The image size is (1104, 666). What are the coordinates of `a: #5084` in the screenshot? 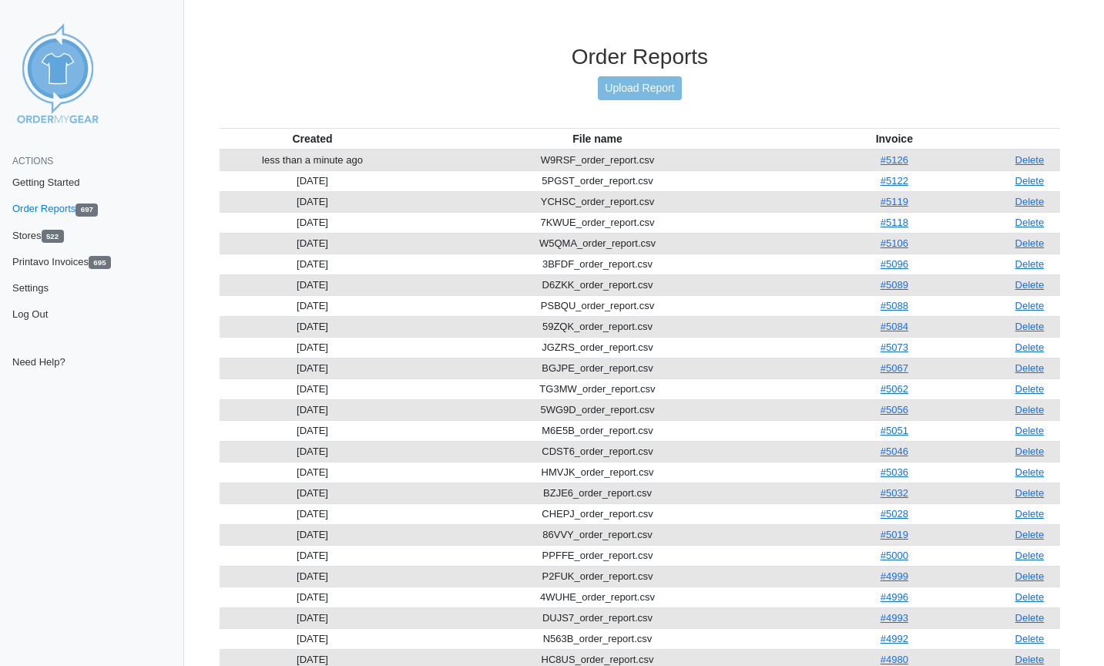 It's located at (895, 326).